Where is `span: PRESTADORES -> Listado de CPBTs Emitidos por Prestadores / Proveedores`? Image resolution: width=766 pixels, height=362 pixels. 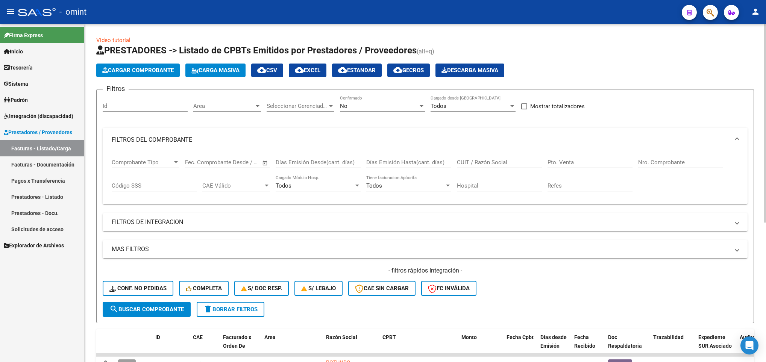
span: PRESTADORES -> Listado de CPBTs Emitidos por Prestadores / Proveedores is located at coordinates (256, 50).